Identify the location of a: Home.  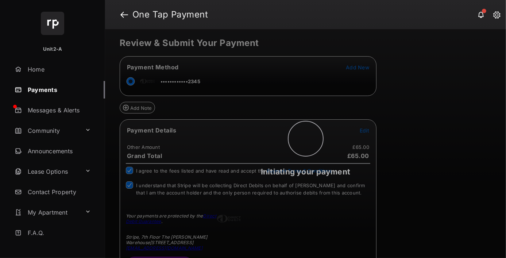
(58, 69).